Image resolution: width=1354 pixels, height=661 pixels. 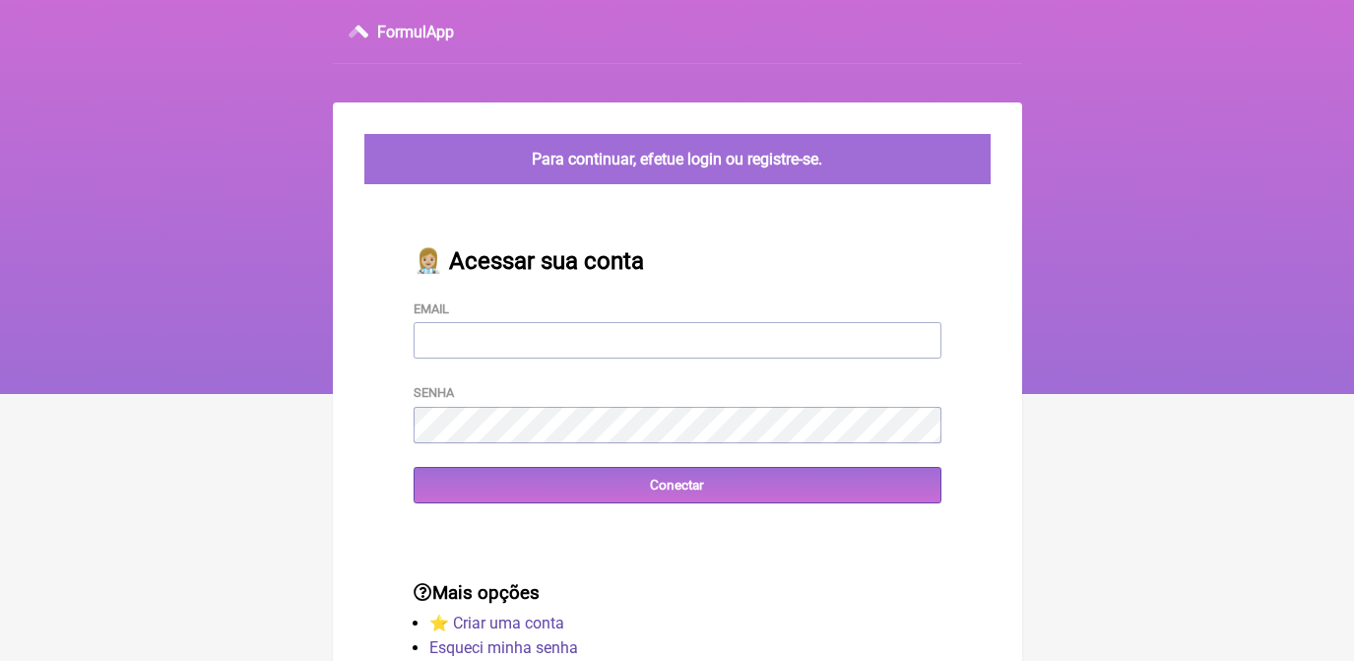 I want to click on label: Senha, so click(x=433, y=392).